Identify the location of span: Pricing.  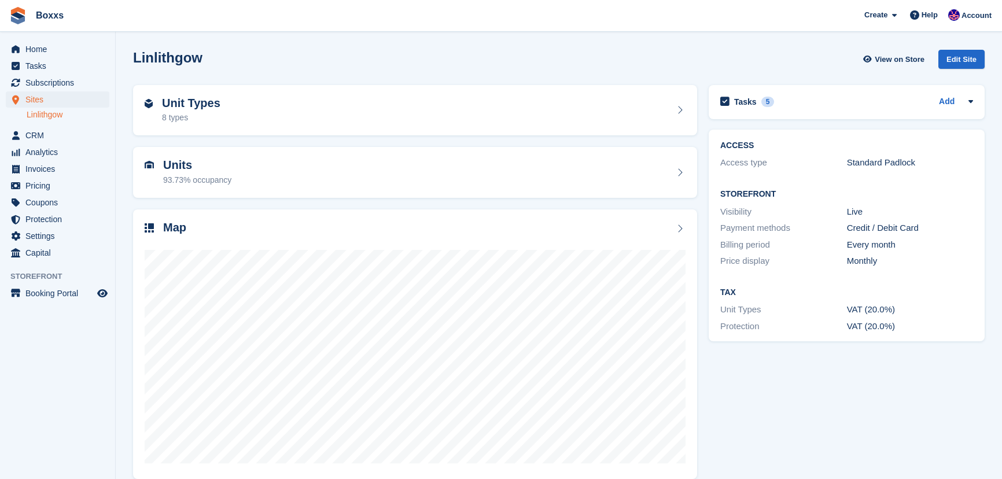
(60, 186).